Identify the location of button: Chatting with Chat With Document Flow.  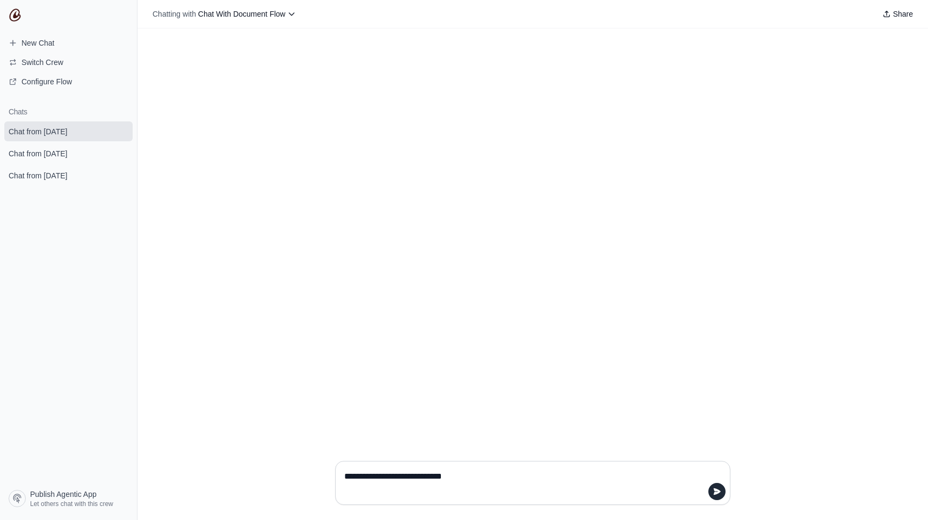
(224, 14).